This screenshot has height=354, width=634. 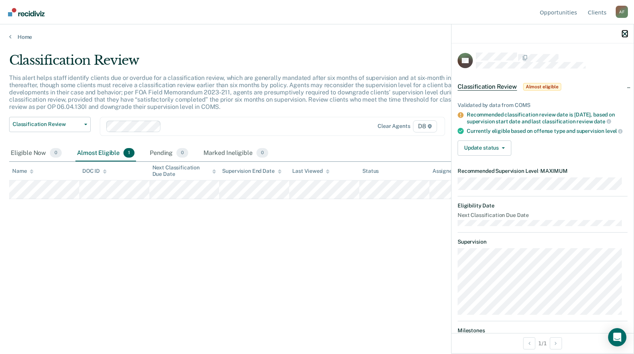 What do you see at coordinates (317, 37) in the screenshot?
I see `a: Home` at bounding box center [317, 37].